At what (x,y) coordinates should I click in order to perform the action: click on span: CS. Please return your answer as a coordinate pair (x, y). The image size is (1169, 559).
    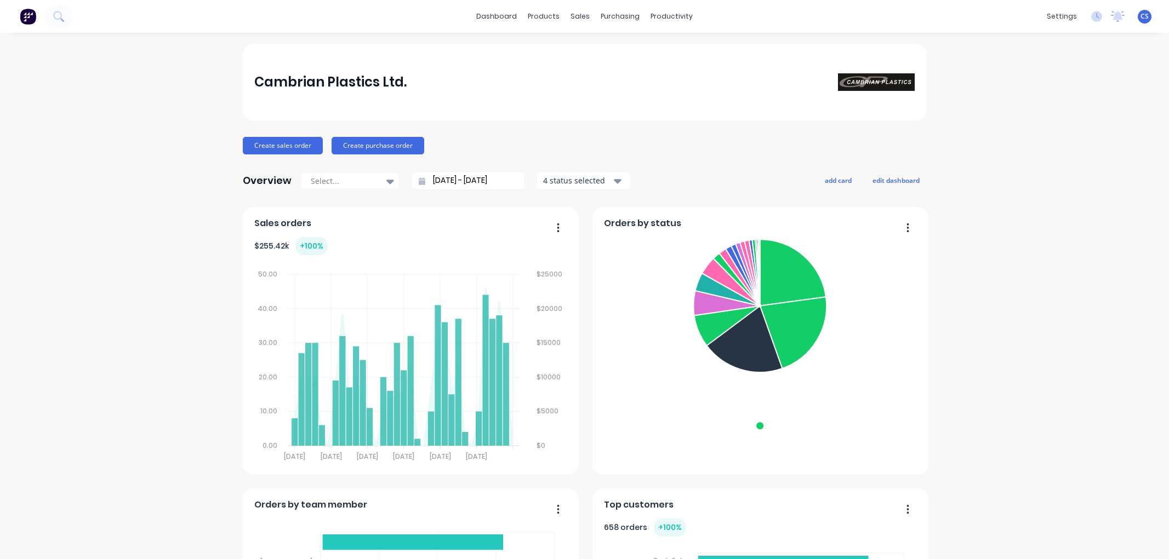
    Looking at the image, I should click on (1144, 16).